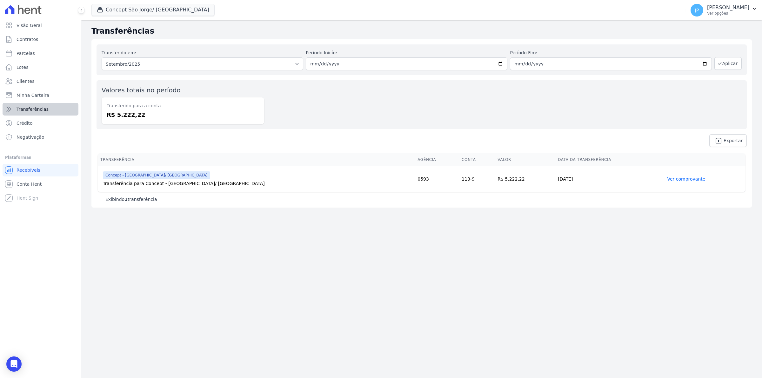 The width and height of the screenshot is (762, 378). Describe the element at coordinates (141, 90) in the screenshot. I see `label: Valores totais no período` at that location.